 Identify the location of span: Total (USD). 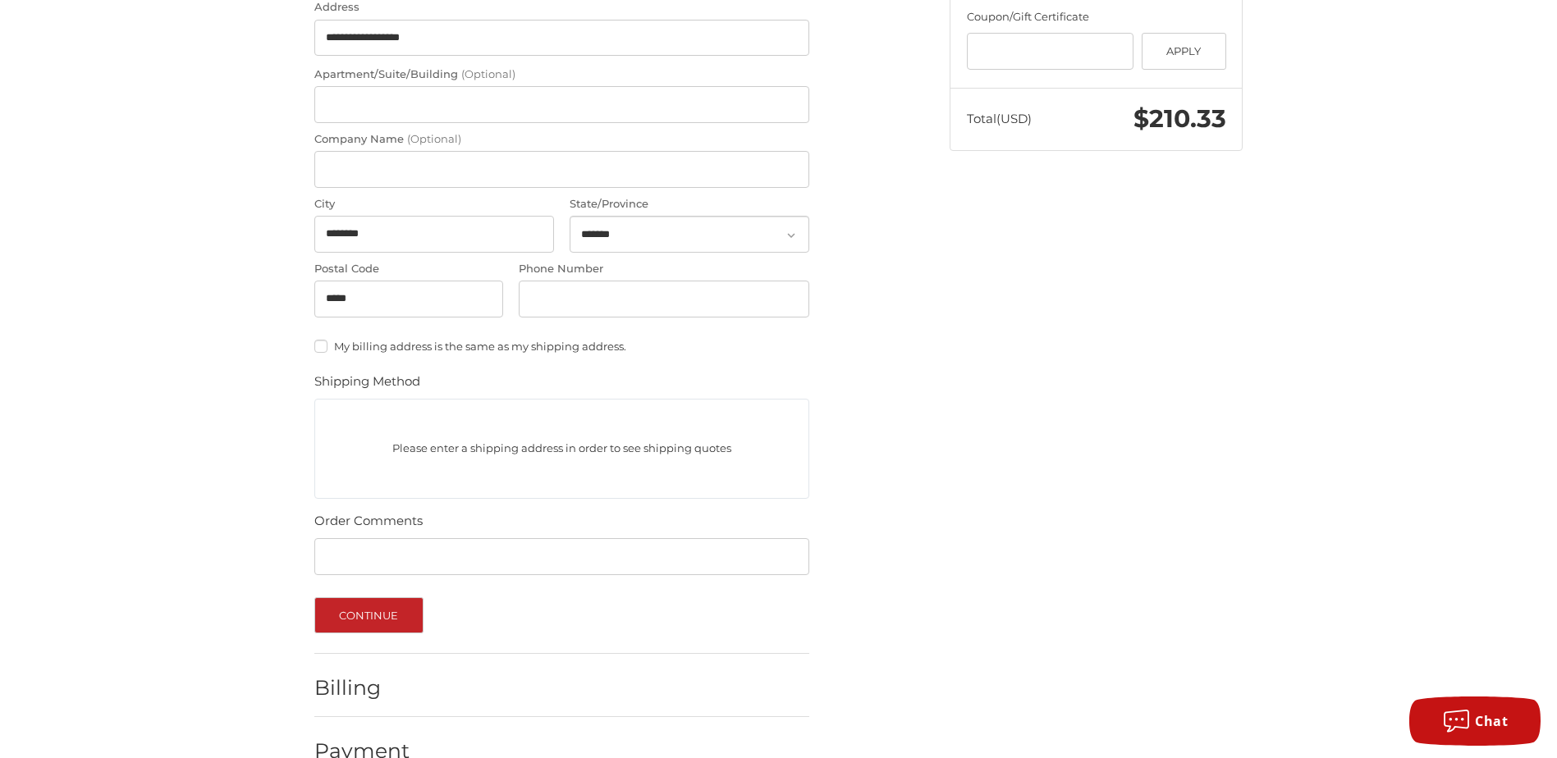
(999, 118).